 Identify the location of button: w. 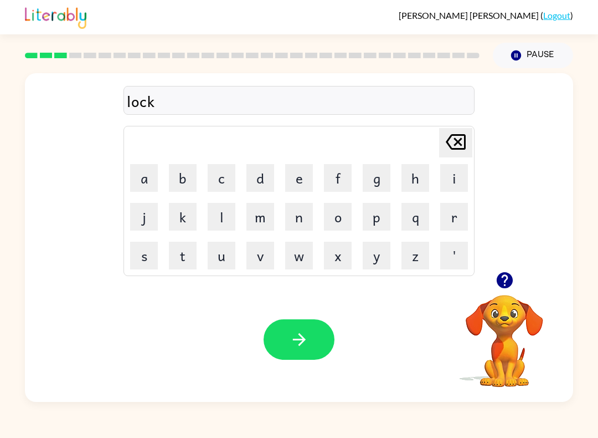
(299, 255).